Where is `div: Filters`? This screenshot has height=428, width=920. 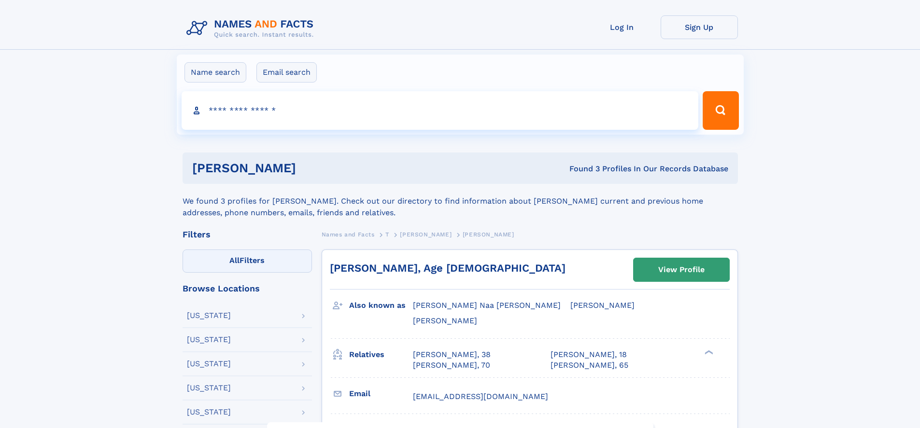 div: Filters is located at coordinates (247, 235).